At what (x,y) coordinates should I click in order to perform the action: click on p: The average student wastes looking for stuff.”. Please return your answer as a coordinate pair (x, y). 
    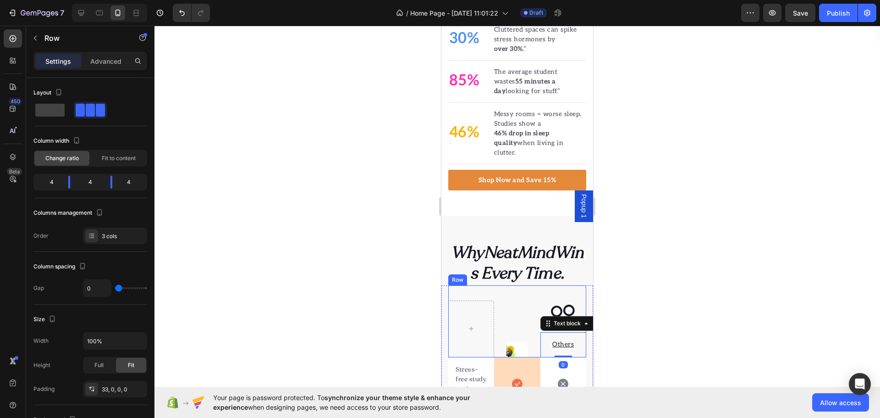
    Looking at the image, I should click on (98, 55).